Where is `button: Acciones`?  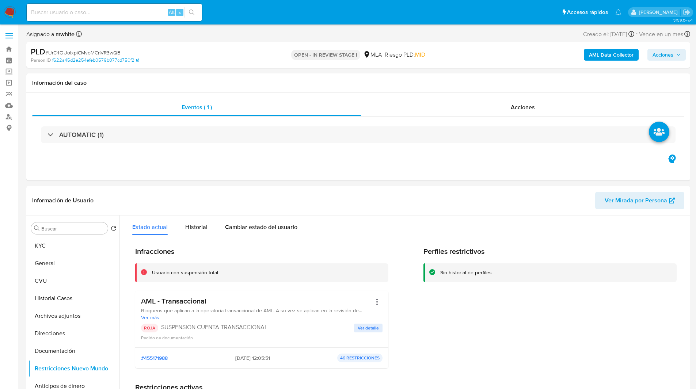 button: Acciones is located at coordinates (667, 55).